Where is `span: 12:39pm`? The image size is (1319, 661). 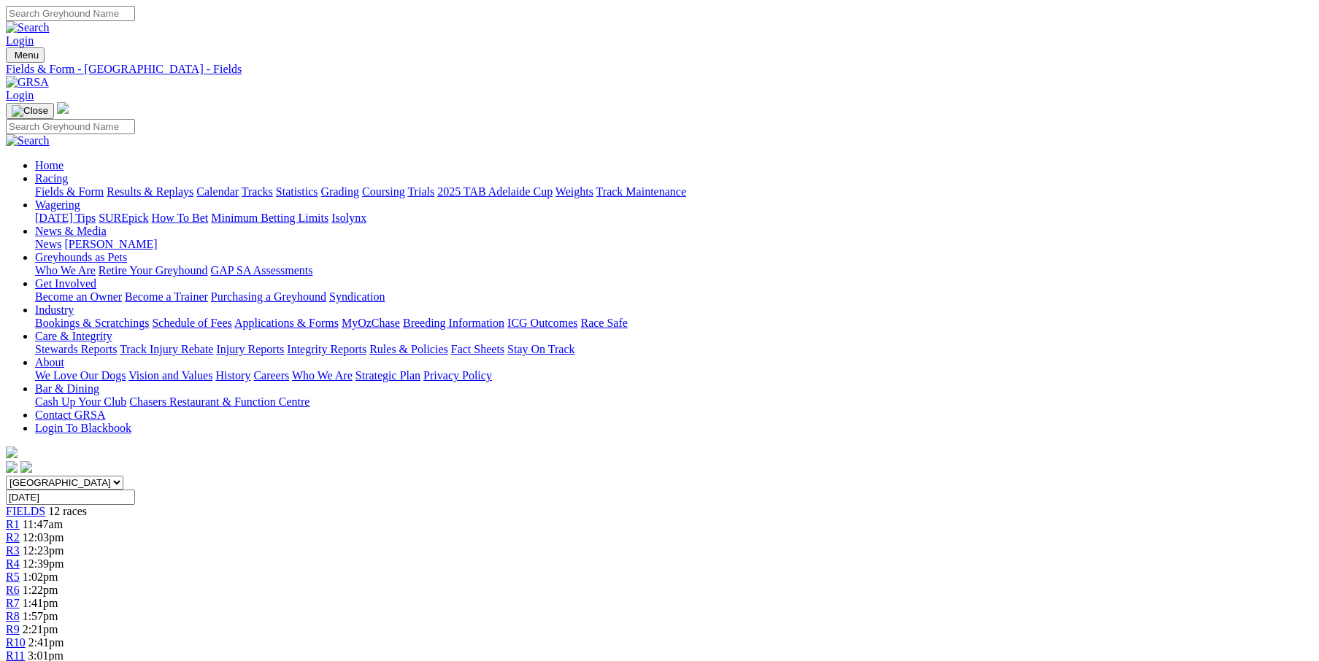 span: 12:39pm is located at coordinates (43, 564).